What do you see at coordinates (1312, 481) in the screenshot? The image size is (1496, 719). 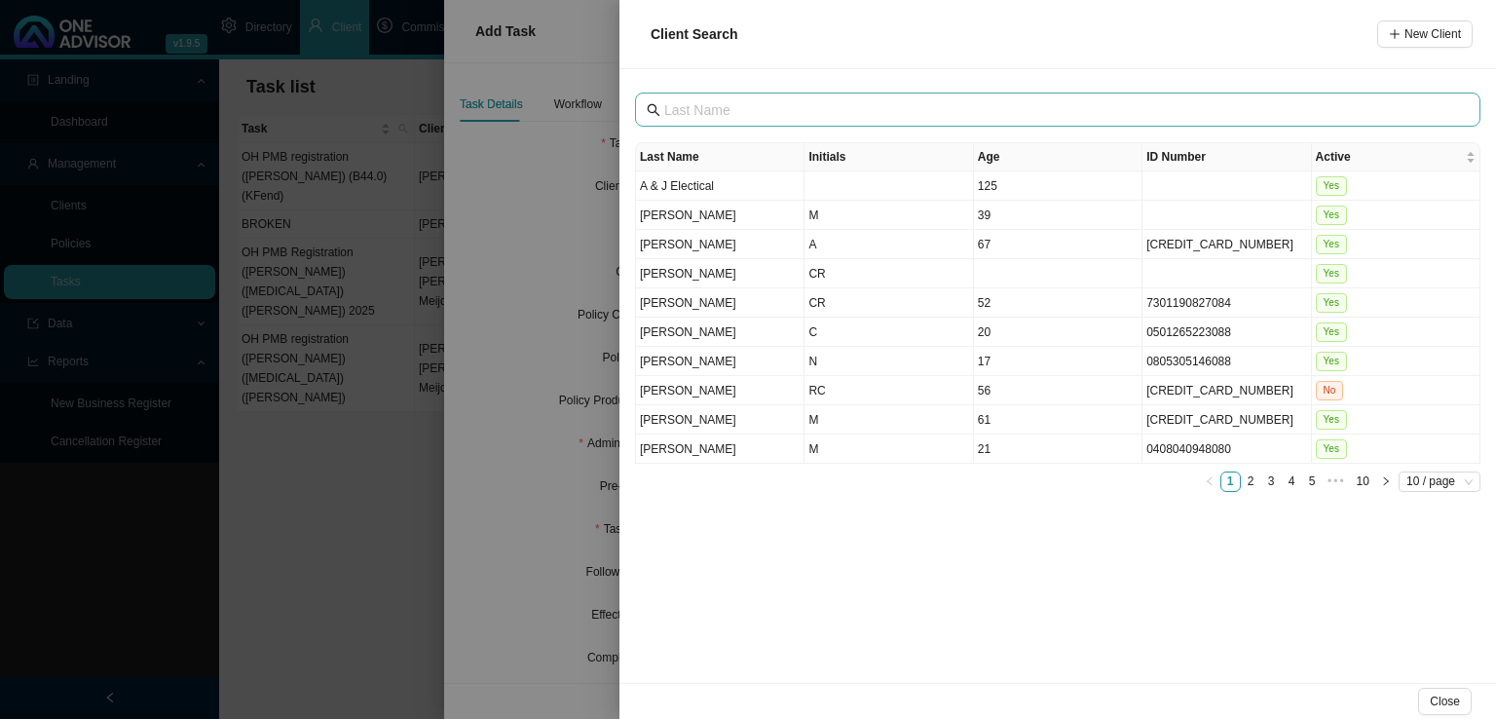 I see `li: 5` at bounding box center [1312, 481].